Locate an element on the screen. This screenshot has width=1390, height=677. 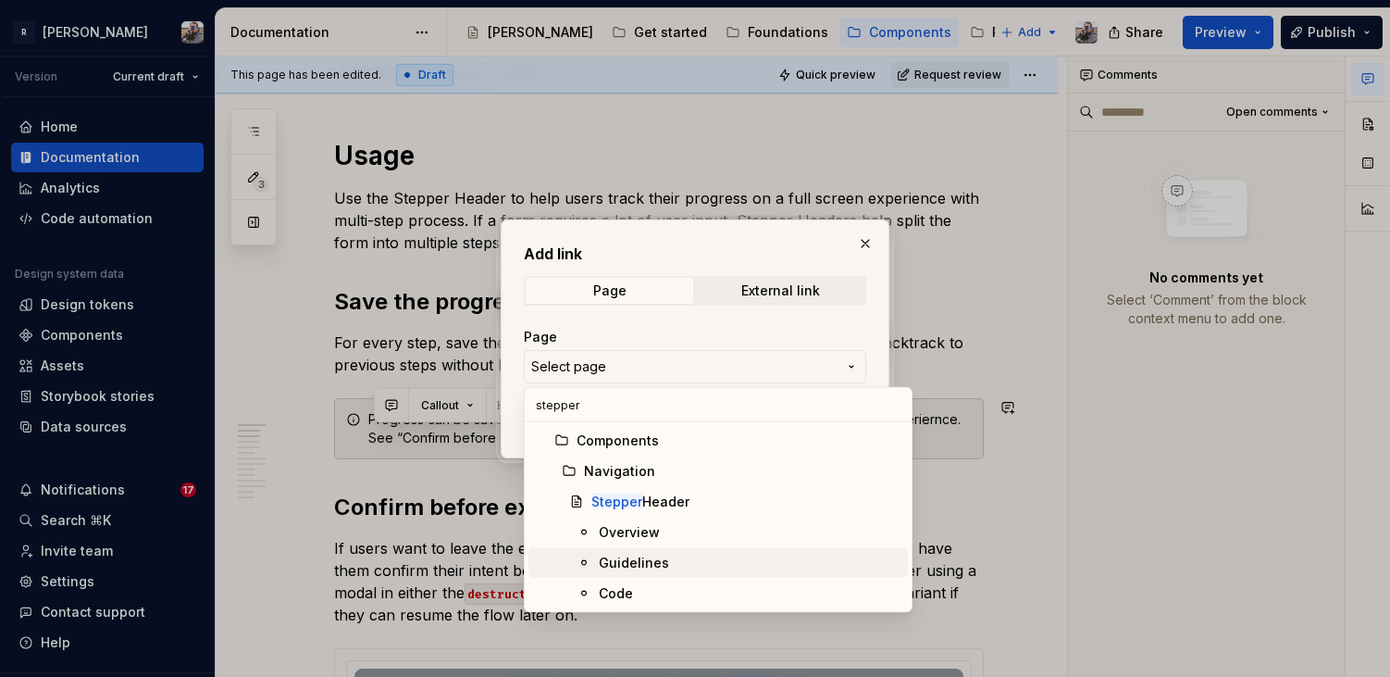
mark: Stepper is located at coordinates (616, 501).